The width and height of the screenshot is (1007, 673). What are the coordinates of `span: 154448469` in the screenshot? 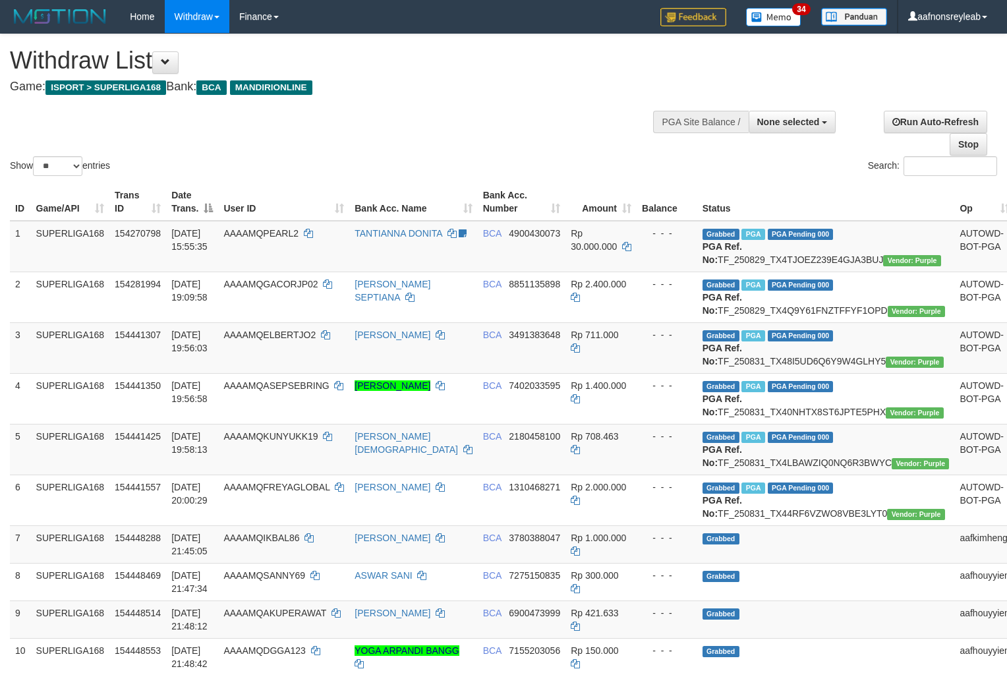 It's located at (138, 575).